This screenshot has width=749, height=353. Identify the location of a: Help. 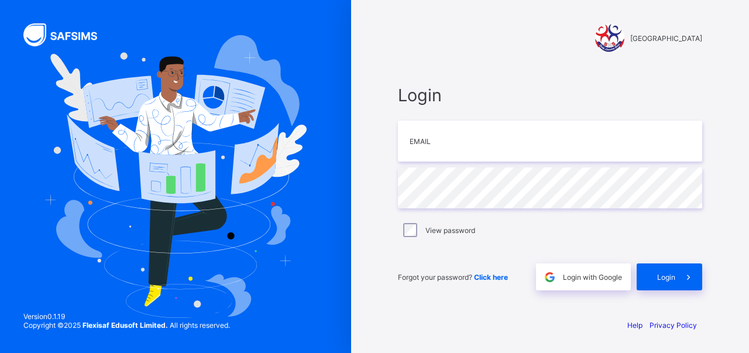
(634, 325).